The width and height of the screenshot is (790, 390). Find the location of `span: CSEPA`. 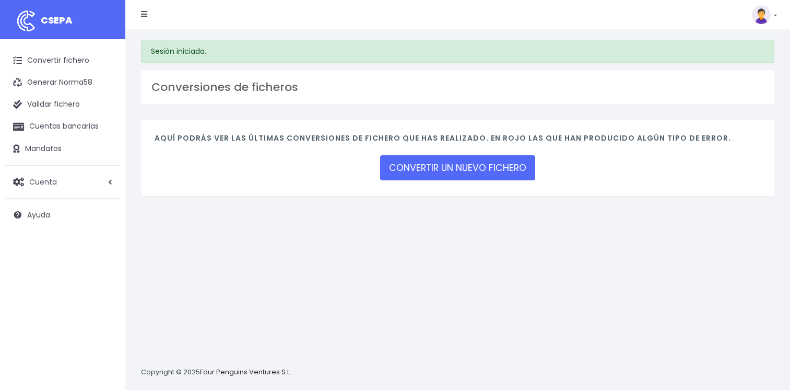

span: CSEPA is located at coordinates (56, 20).